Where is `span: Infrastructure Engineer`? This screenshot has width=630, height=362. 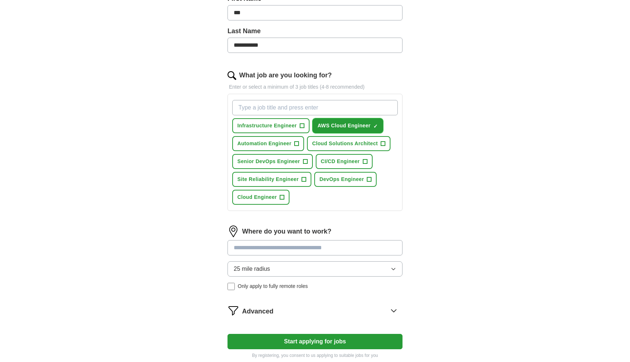
span: Infrastructure Engineer is located at coordinates (267, 125).